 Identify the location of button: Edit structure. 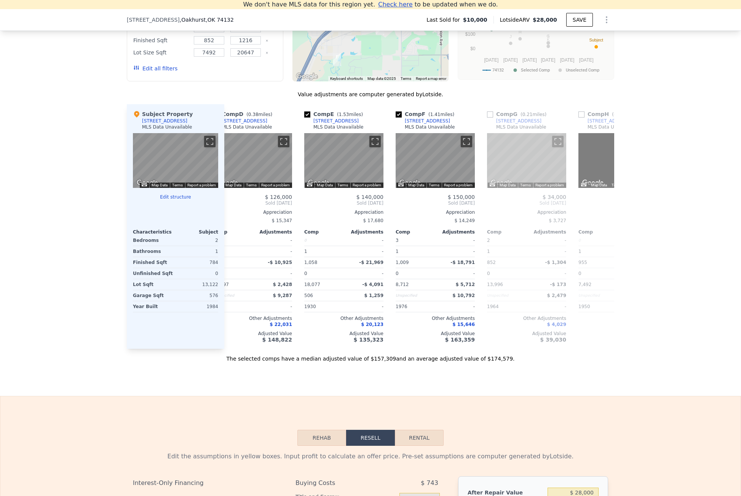
(175, 197).